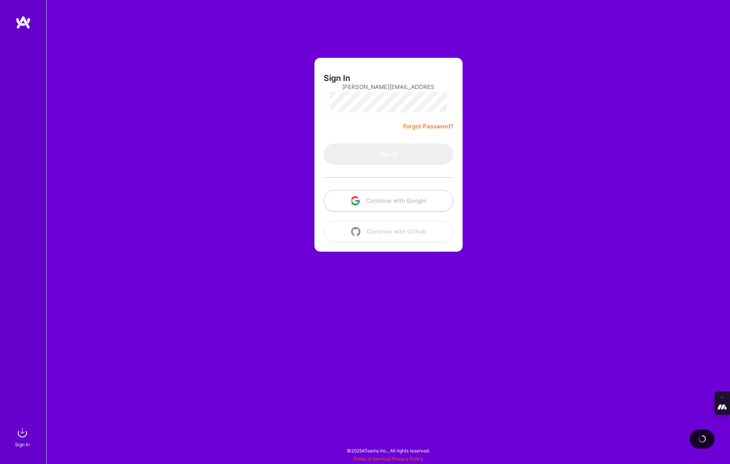 This screenshot has height=464, width=730. I want to click on a: Terms of Service, so click(371, 459).